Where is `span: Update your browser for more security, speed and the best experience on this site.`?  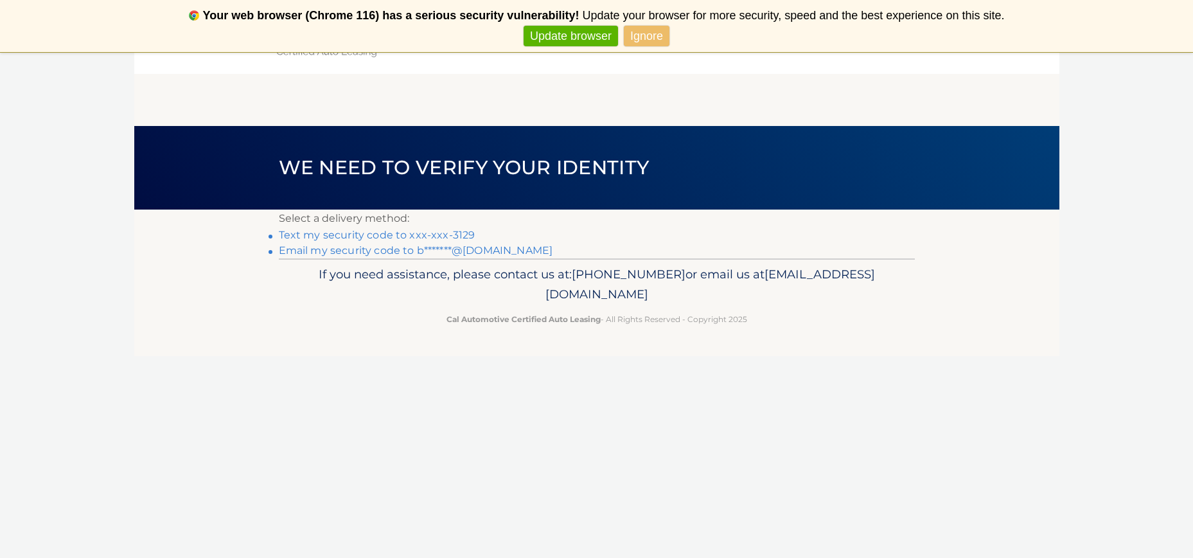
span: Update your browser for more security, speed and the best experience on this site. is located at coordinates (793, 15).